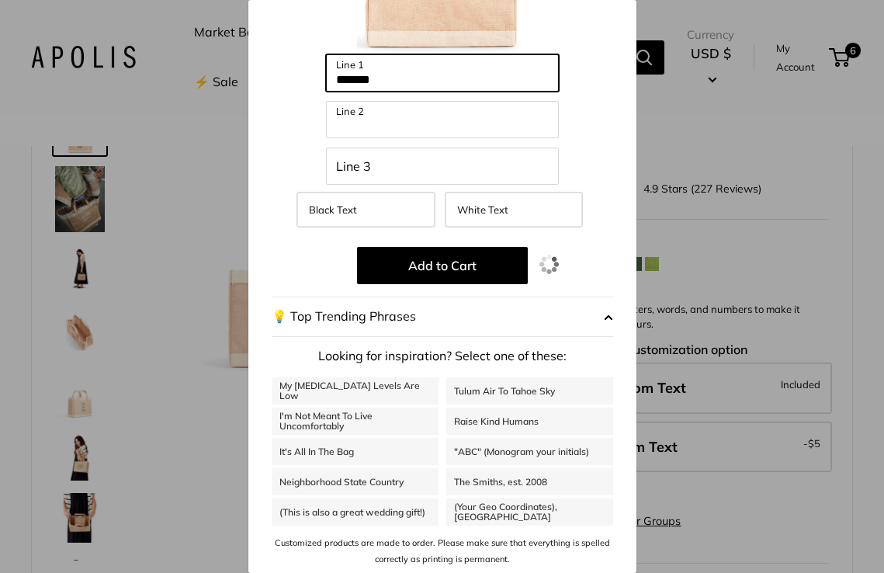 The width and height of the screenshot is (884, 573). Describe the element at coordinates (355, 451) in the screenshot. I see `a: It's All In The Bag` at that location.